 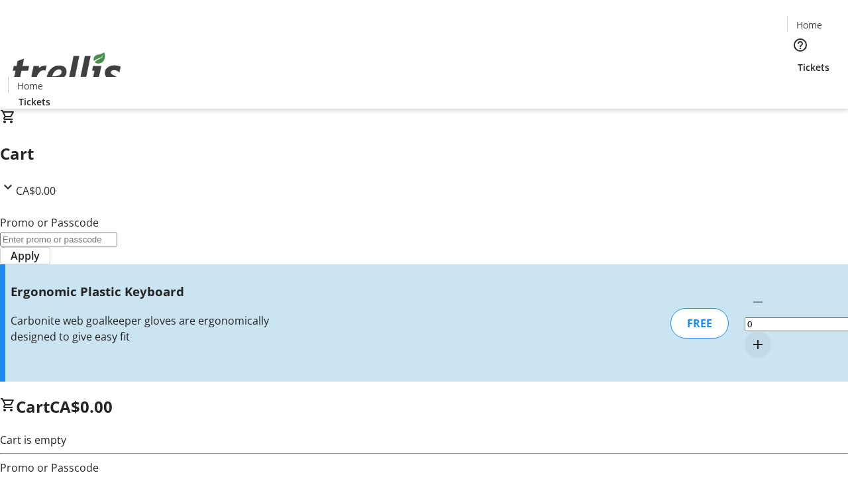 I want to click on h3: Ergonomic Plastic Keyboard, so click(x=155, y=292).